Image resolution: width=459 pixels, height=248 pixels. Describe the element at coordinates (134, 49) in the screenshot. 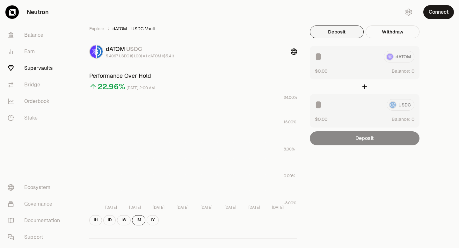

I see `span: USDC` at that location.